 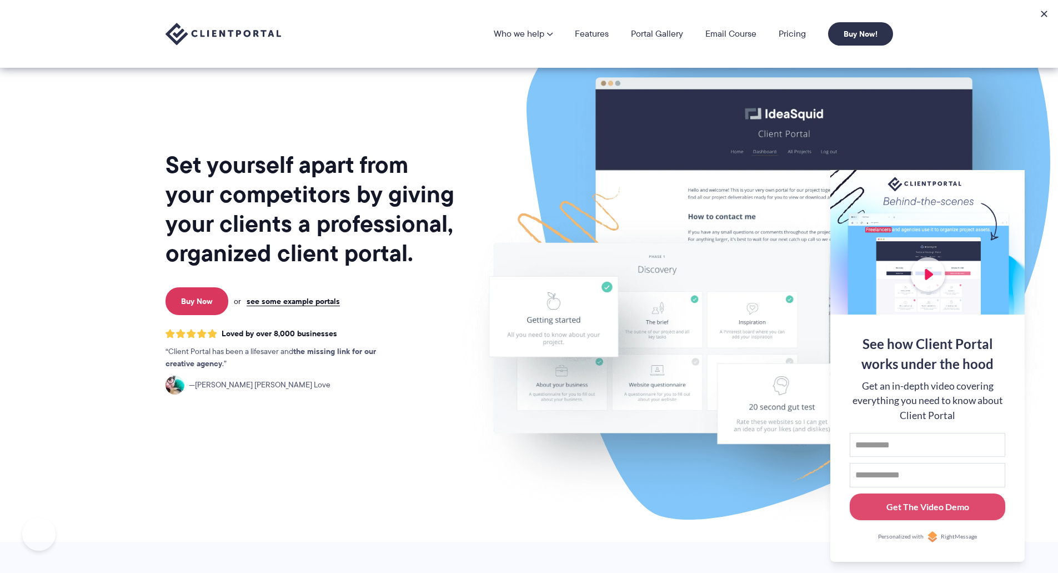 I want to click on a: Personalized withRightMessage, so click(x=928, y=537).